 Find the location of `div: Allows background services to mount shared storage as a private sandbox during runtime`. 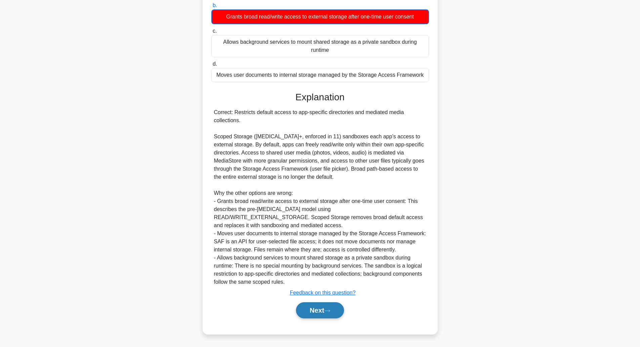

div: Allows background services to mount shared storage as a private sandbox during runtime is located at coordinates (320, 46).